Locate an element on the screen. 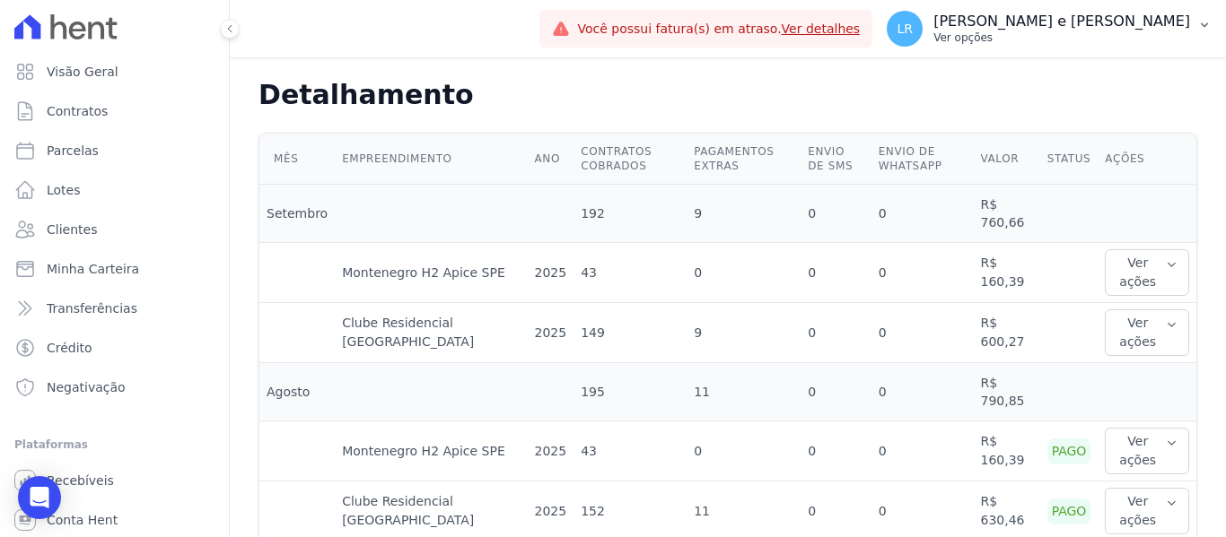  th: Mês is located at coordinates (297, 159).